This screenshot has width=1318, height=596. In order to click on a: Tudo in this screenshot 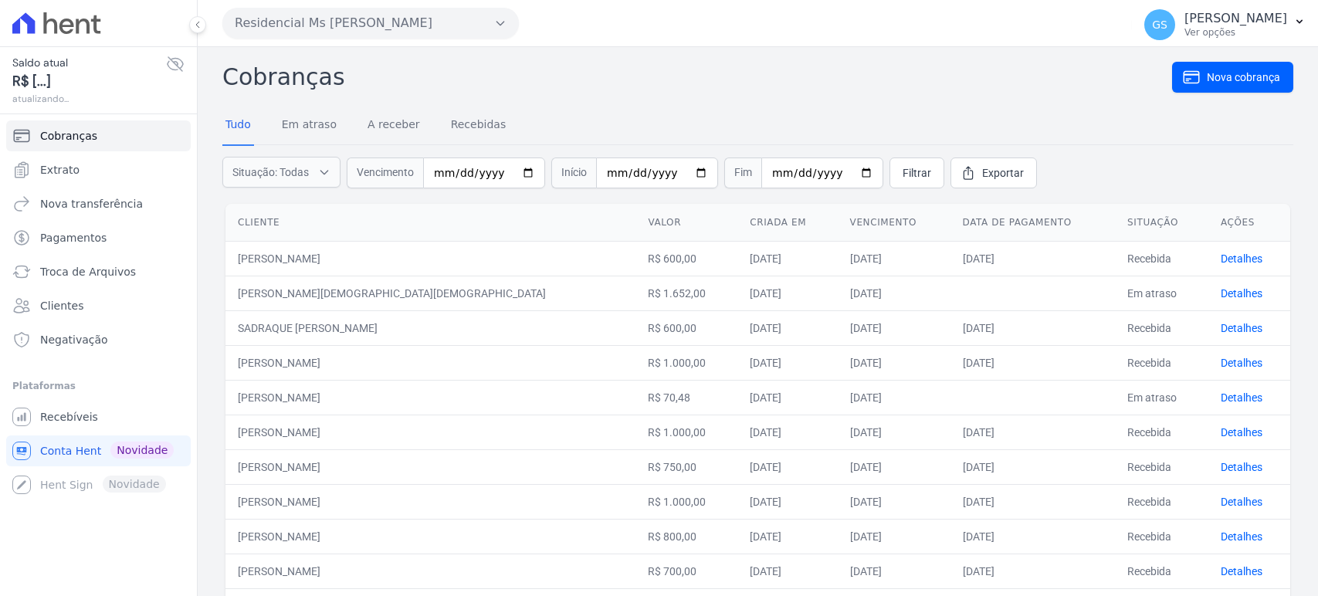, I will do `click(238, 126)`.